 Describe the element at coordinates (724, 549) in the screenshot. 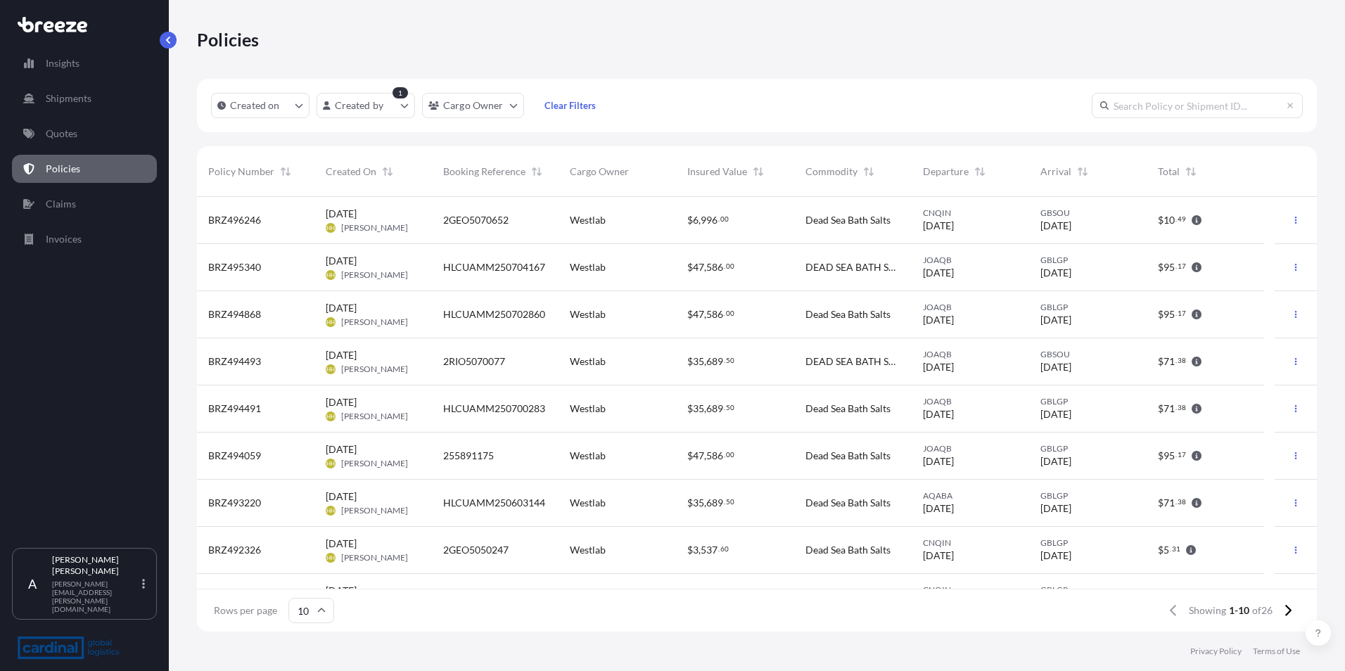

I see `span: 60` at that location.